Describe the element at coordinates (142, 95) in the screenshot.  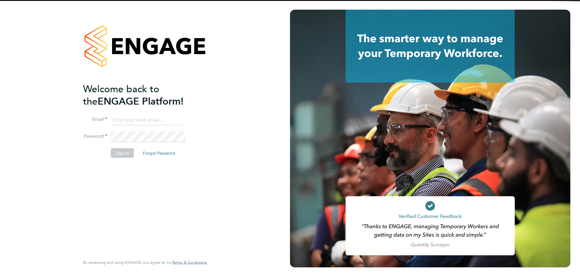
I see `h2: ENGAGE Platform!` at that location.